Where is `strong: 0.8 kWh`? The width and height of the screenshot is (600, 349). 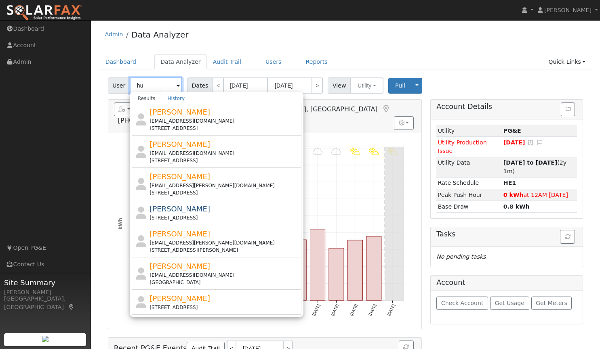
strong: 0.8 kWh is located at coordinates (516, 207).